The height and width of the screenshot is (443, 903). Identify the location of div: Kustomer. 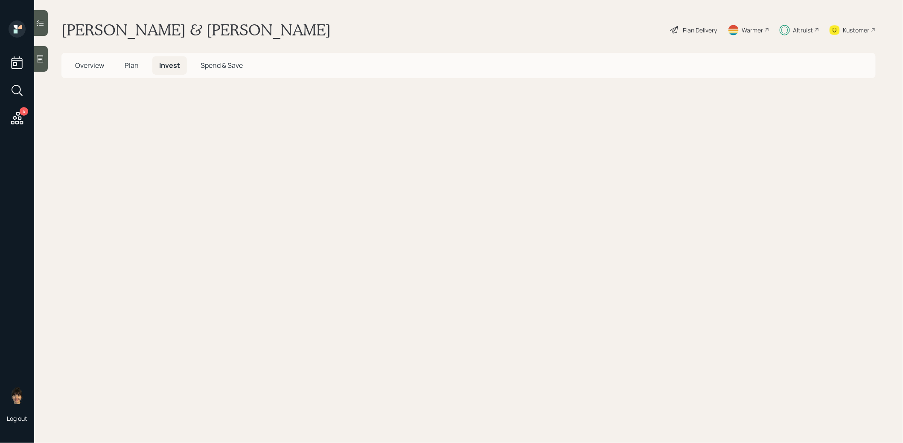
(857, 30).